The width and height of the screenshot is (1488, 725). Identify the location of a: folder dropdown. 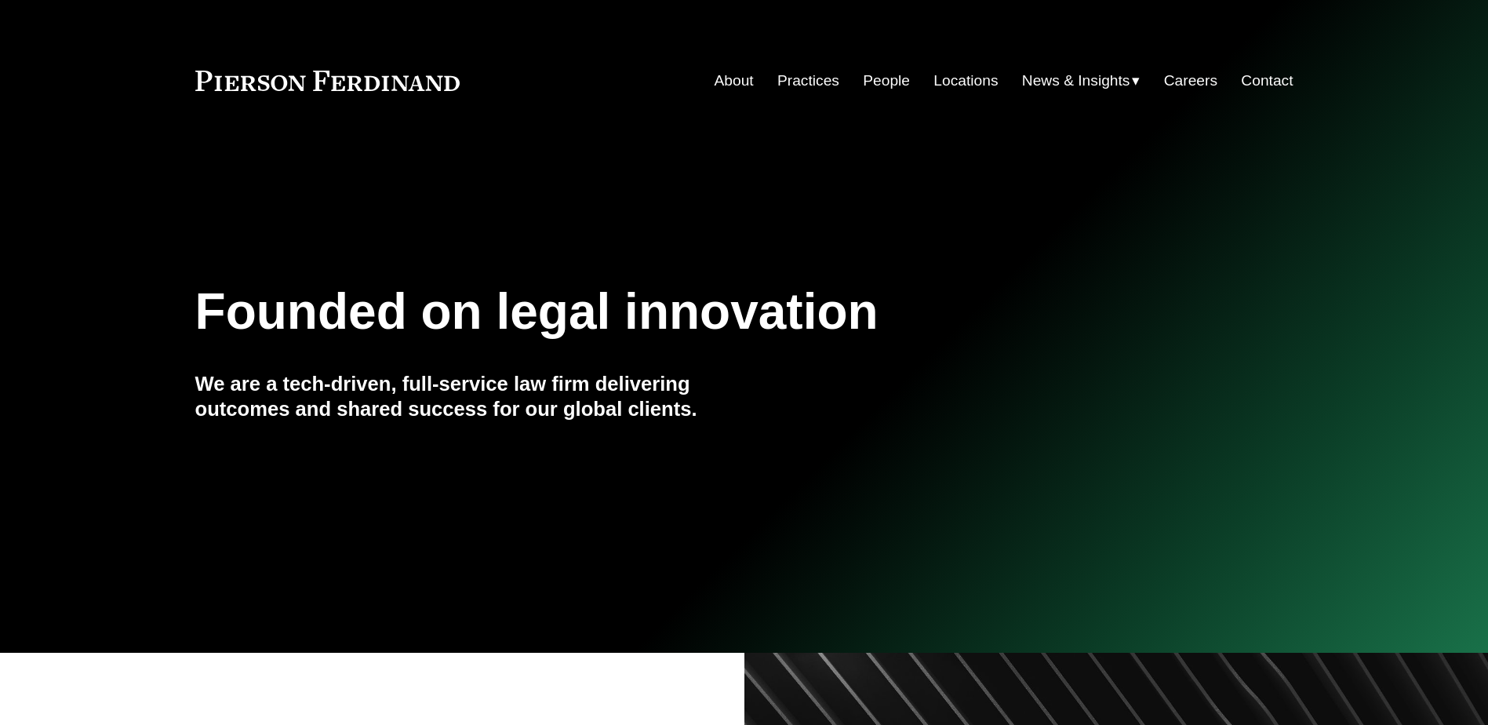
(1081, 81).